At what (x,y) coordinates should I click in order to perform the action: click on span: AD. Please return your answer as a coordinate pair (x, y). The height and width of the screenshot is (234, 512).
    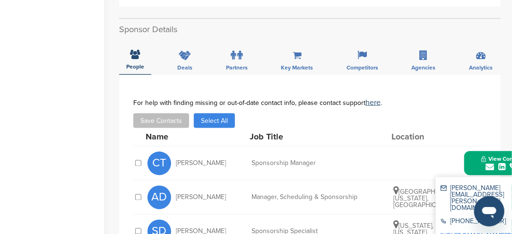
    Looking at the image, I should click on (159, 198).